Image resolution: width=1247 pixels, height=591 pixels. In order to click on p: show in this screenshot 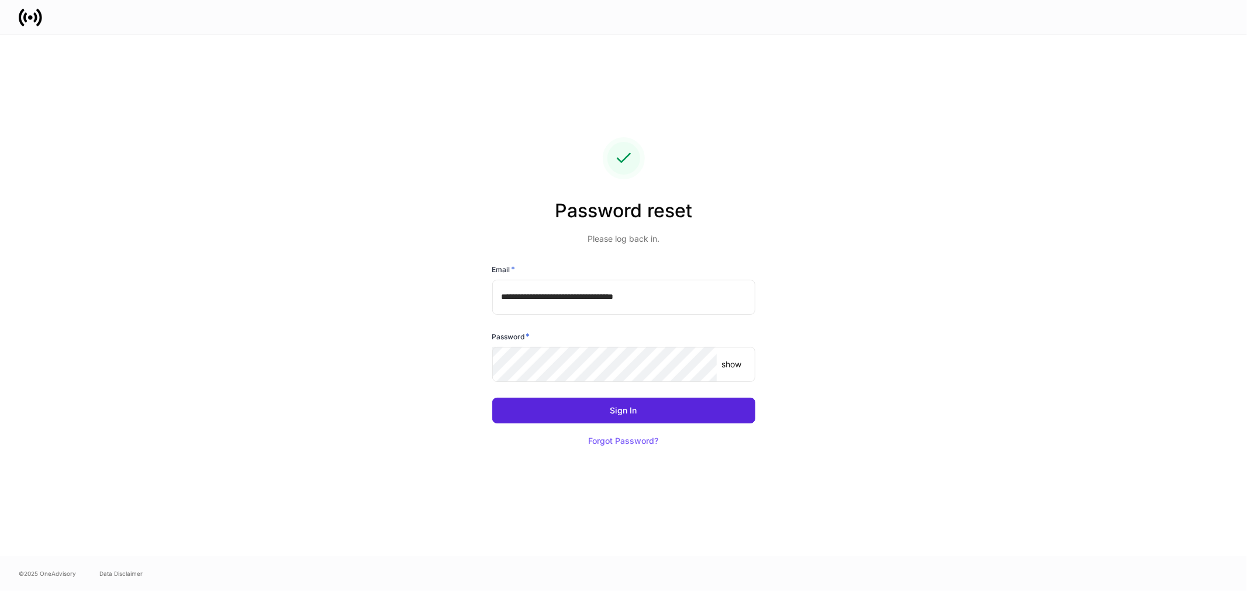, I will do `click(731, 365)`.